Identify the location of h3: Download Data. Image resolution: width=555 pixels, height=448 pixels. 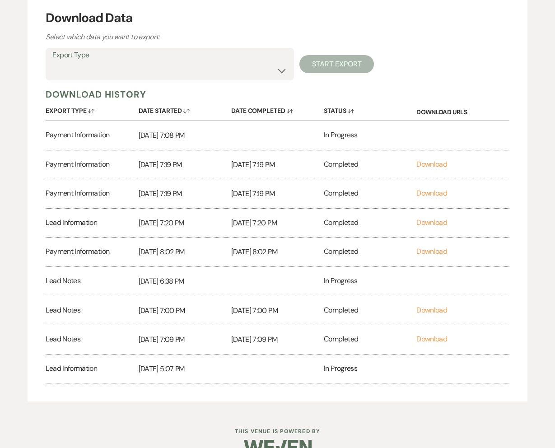
(277, 18).